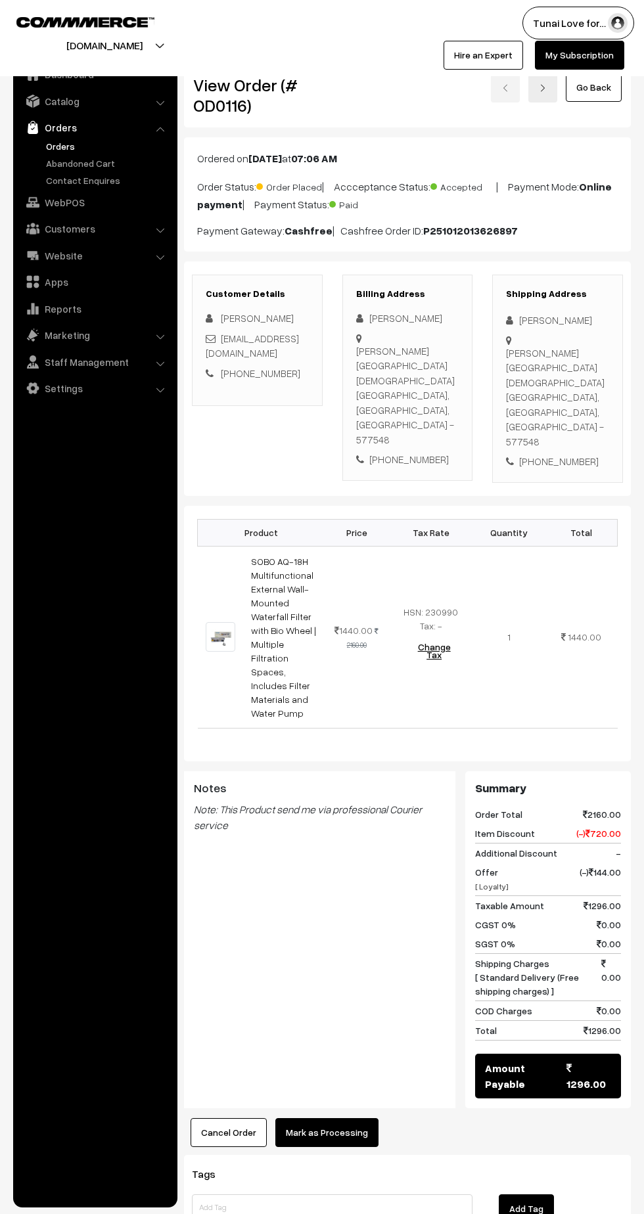 The width and height of the screenshot is (644, 1214). Describe the element at coordinates (486, 1030) in the screenshot. I see `span: Total` at that location.